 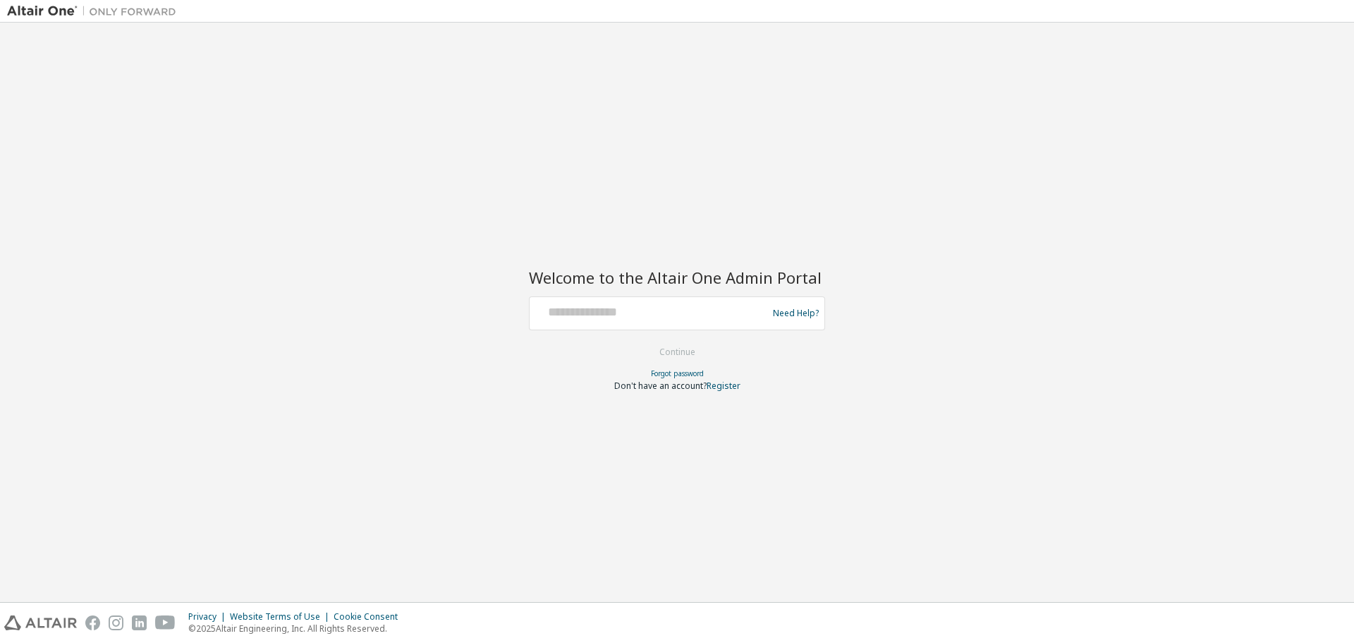 I want to click on h2: Welcome to the Altair One Admin Portal, so click(x=677, y=277).